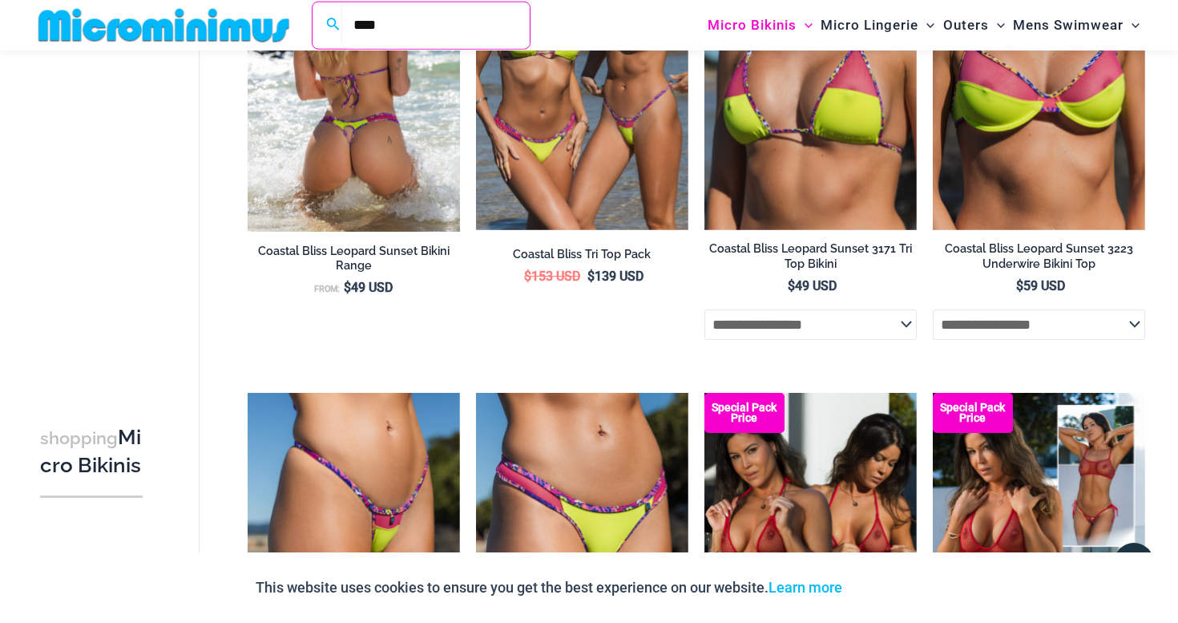 This screenshot has height=623, width=1178. Describe the element at coordinates (79, 438) in the screenshot. I see `span: shopping` at that location.